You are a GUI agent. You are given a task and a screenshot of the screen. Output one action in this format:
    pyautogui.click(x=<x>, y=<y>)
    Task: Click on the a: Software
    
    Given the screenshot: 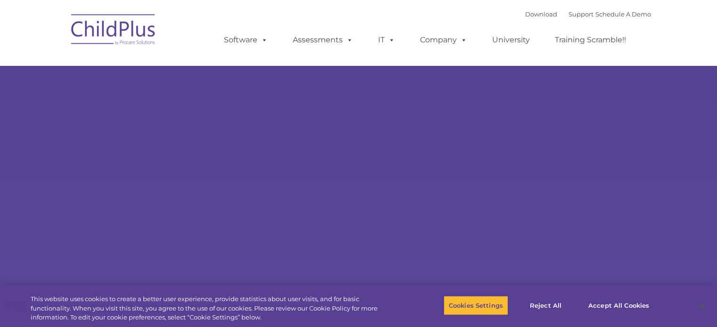 What is the action you would take?
    pyautogui.click(x=245, y=40)
    